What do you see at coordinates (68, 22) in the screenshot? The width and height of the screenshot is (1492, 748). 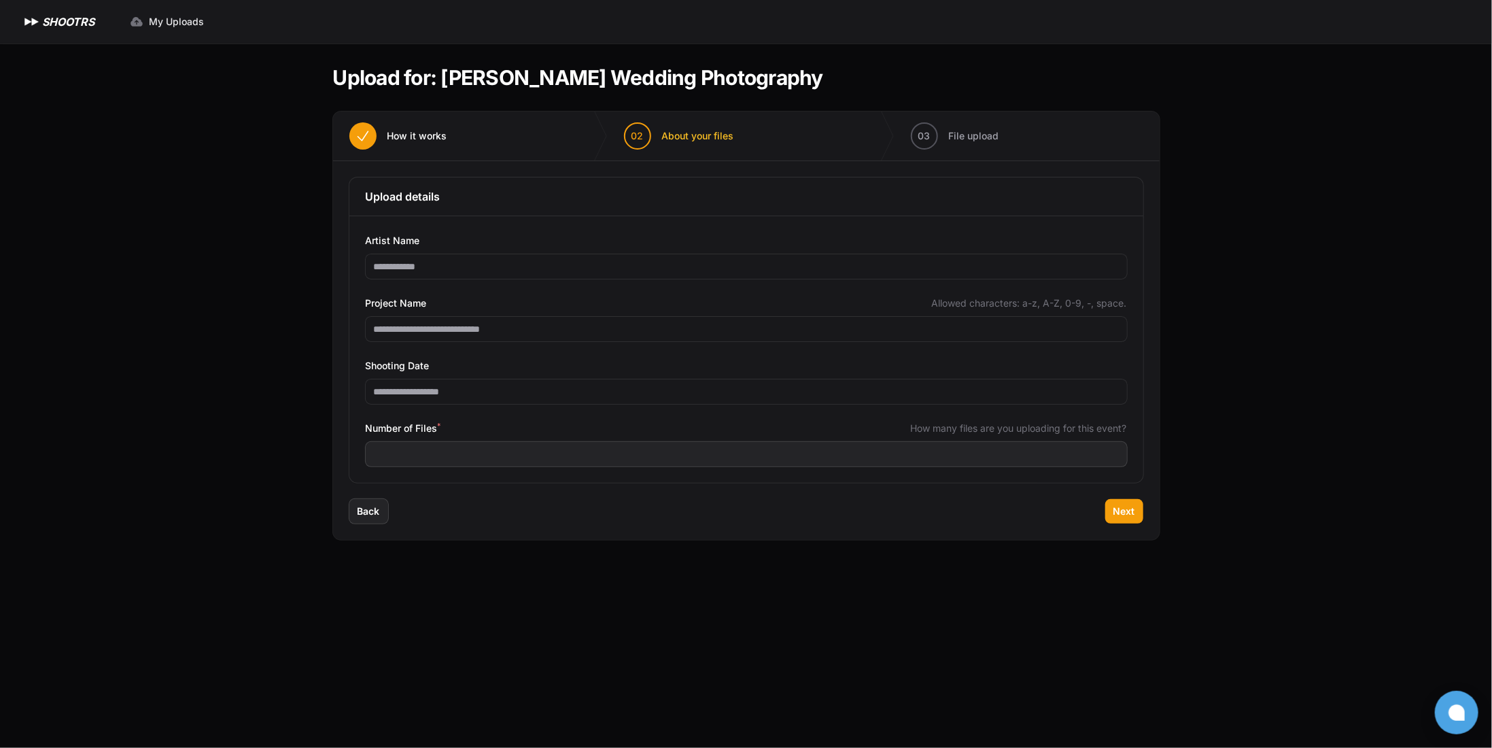 I see `h1: SHOOTRS` at bounding box center [68, 22].